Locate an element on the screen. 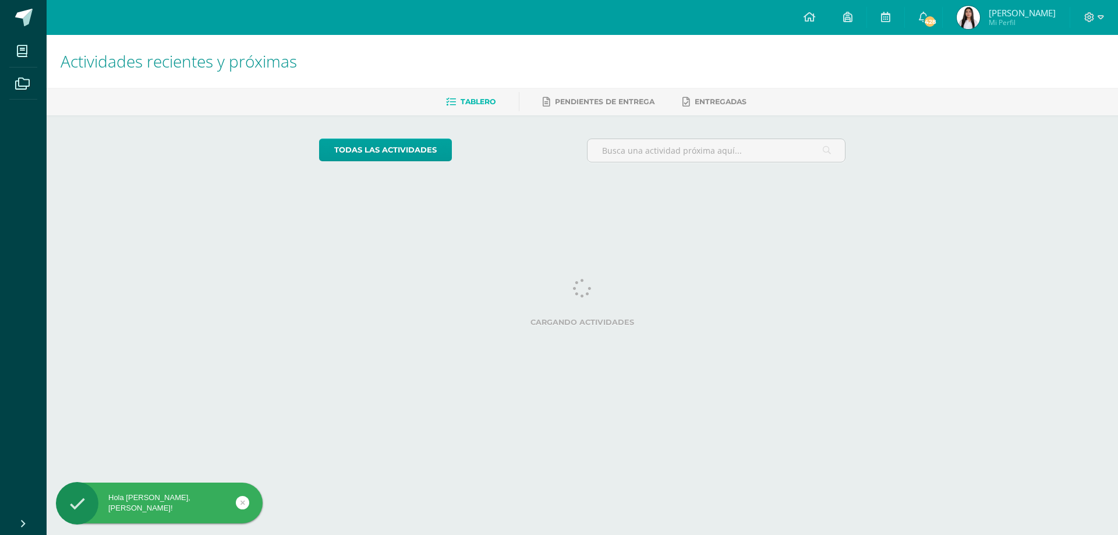 Image resolution: width=1118 pixels, height=535 pixels. span: Entregadas is located at coordinates (720, 101).